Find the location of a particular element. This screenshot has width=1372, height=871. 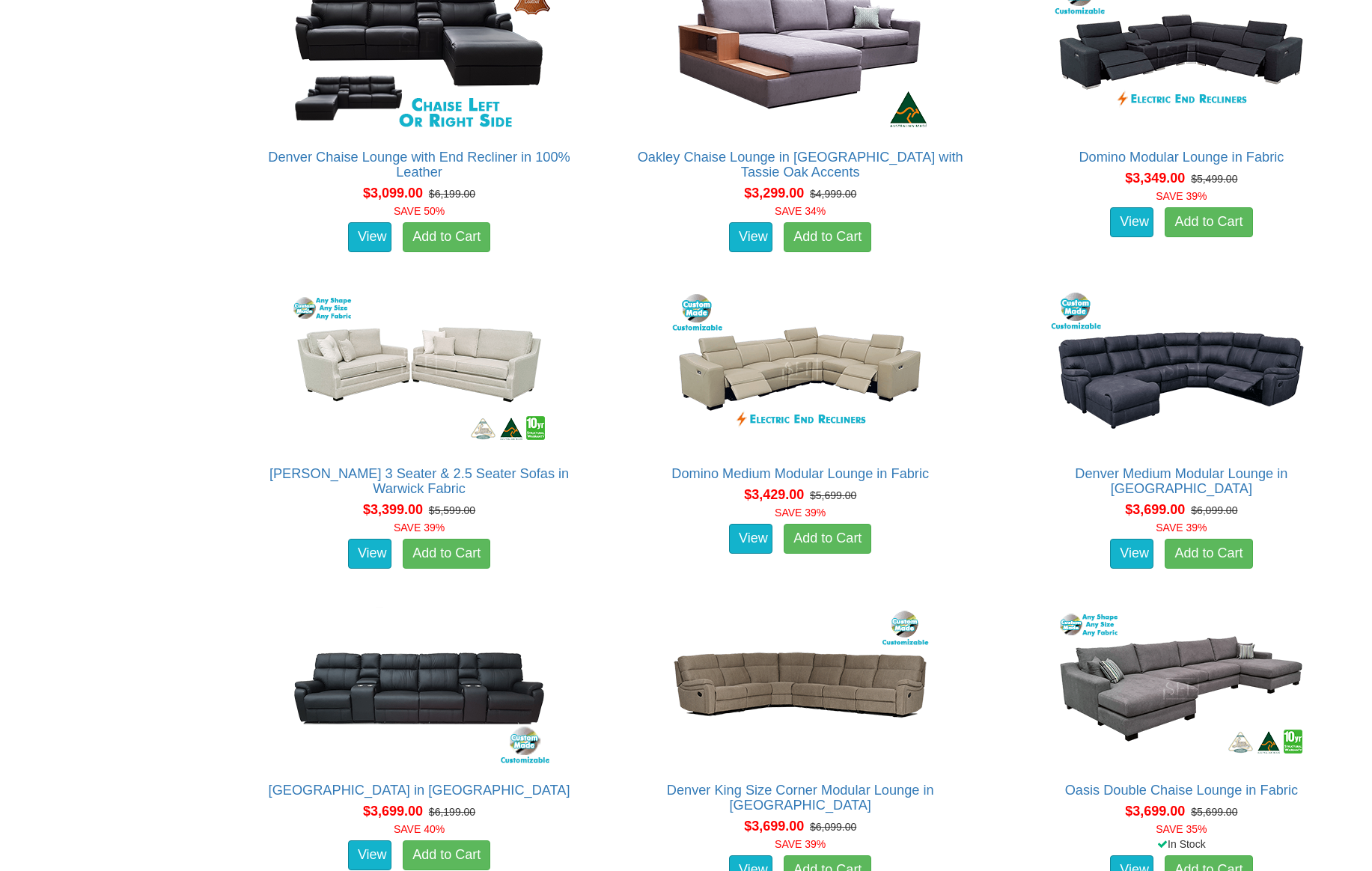

del: $5,599.00 is located at coordinates (452, 510).